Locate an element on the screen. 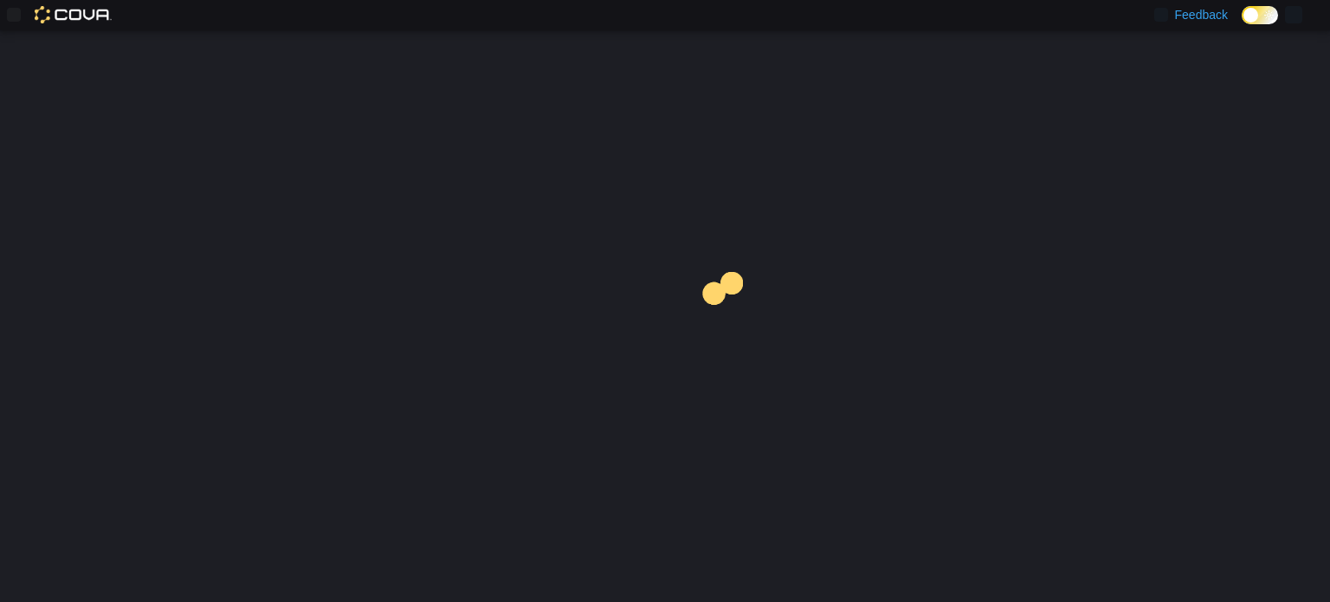  img: cova-loader is located at coordinates (730, 324).